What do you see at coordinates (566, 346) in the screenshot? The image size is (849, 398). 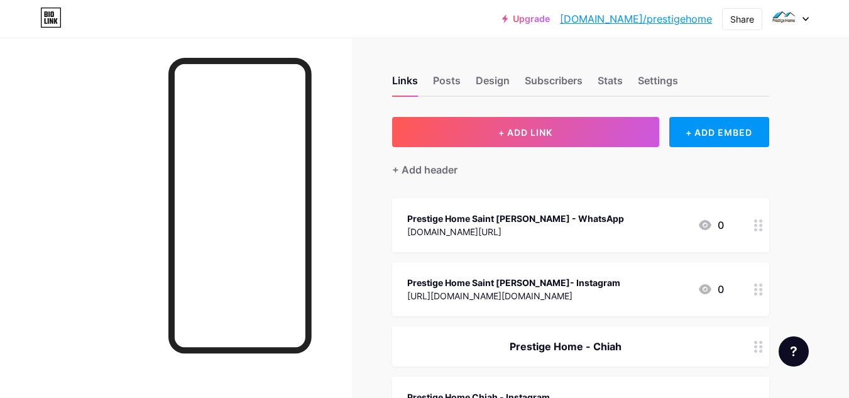 I see `div: Prestige Home - Chiah` at bounding box center [566, 346].